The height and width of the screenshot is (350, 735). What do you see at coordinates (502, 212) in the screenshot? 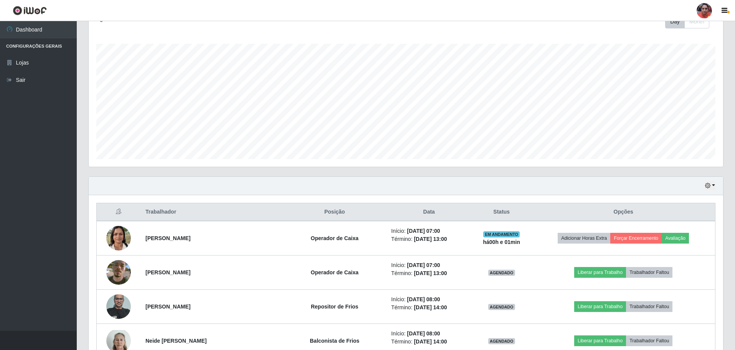
I see `th: Status` at bounding box center [502, 212].